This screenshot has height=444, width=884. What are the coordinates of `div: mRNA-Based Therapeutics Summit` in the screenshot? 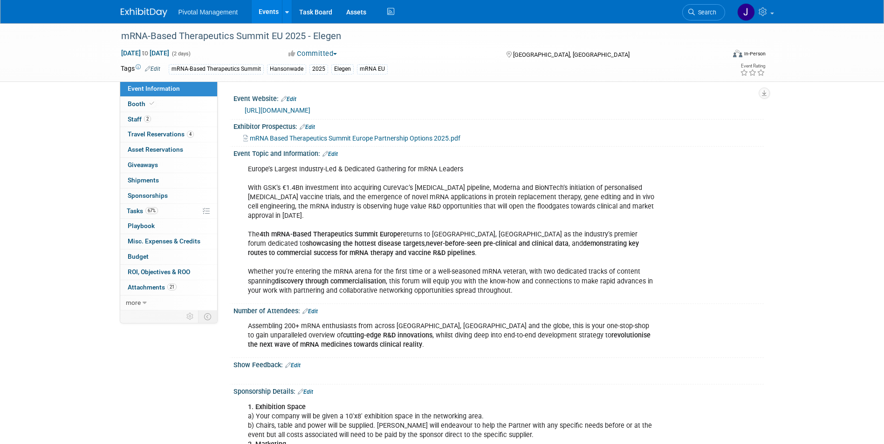 It's located at (216, 69).